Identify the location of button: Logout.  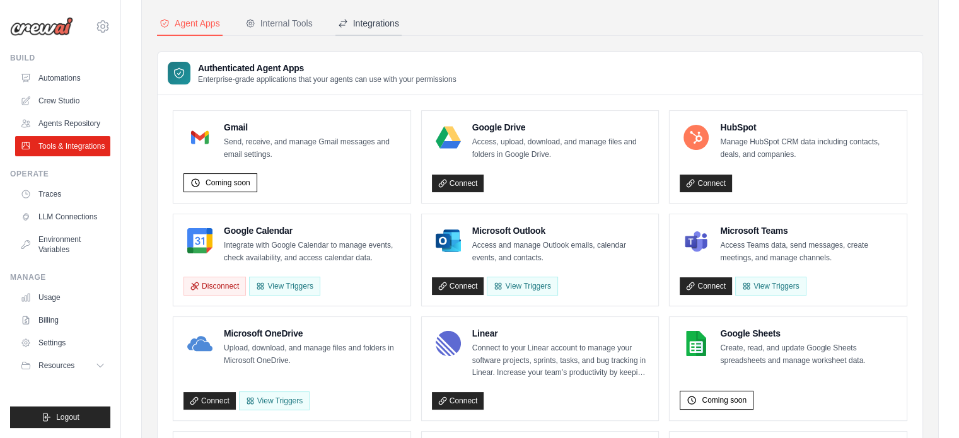
(60, 417).